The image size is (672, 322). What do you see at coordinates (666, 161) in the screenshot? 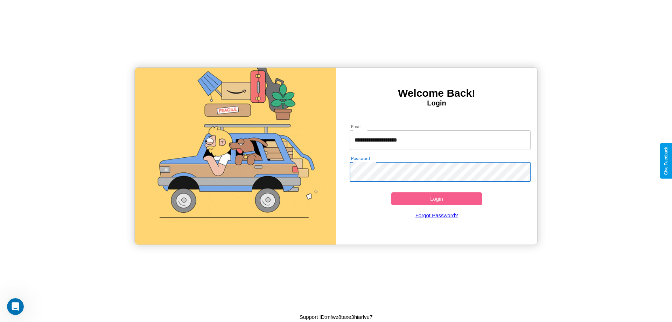
I see `div: Give Feedback` at bounding box center [666, 161].